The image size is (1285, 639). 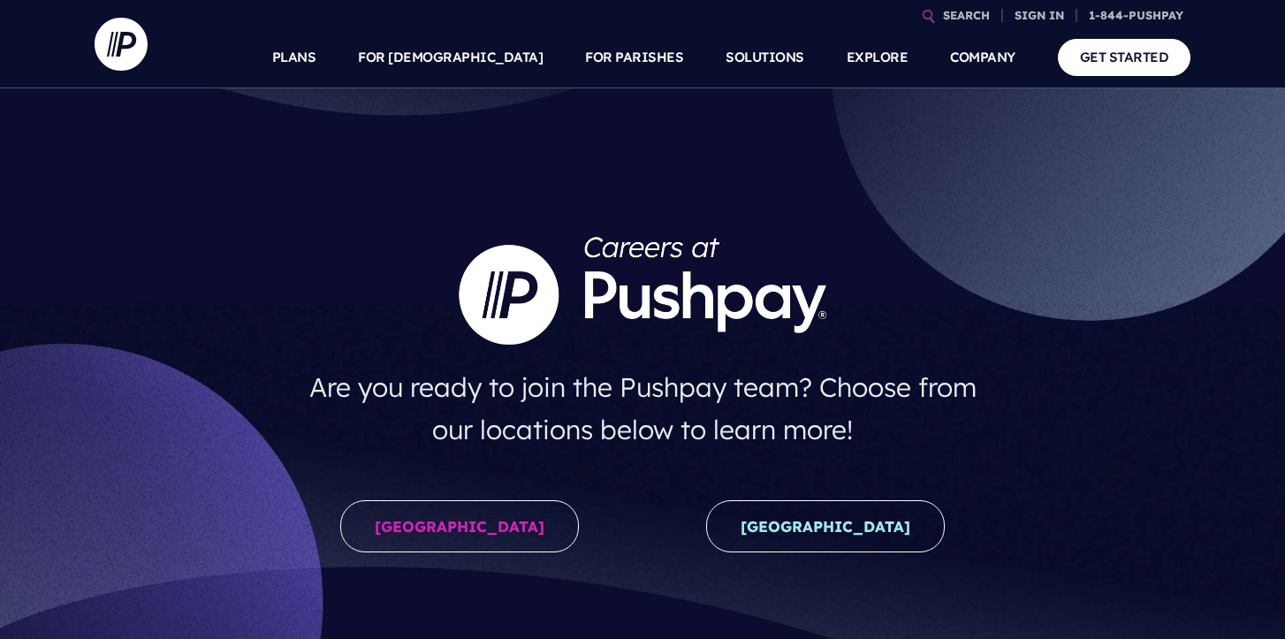 What do you see at coordinates (1124, 57) in the screenshot?
I see `a: GET STARTED` at bounding box center [1124, 57].